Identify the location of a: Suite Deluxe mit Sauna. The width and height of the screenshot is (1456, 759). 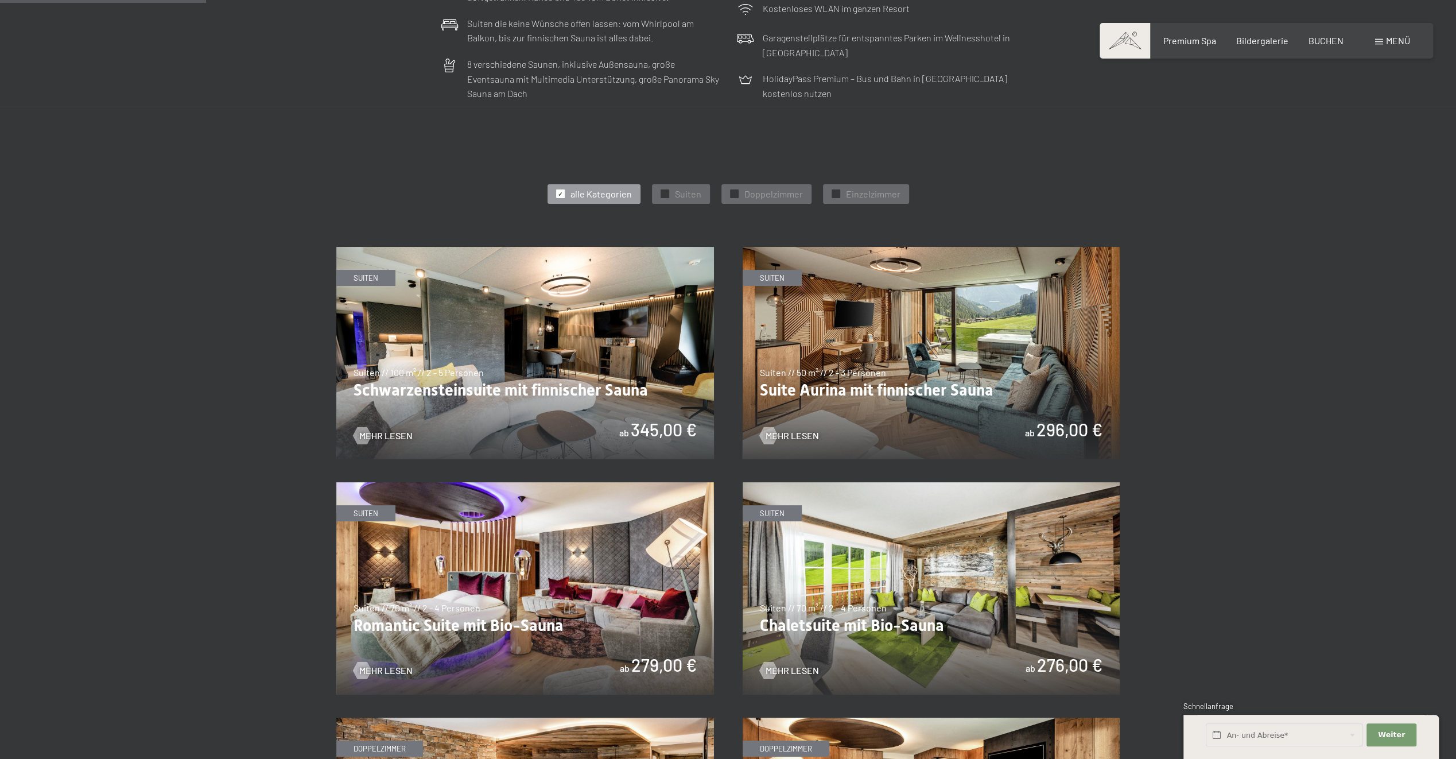
(931, 721).